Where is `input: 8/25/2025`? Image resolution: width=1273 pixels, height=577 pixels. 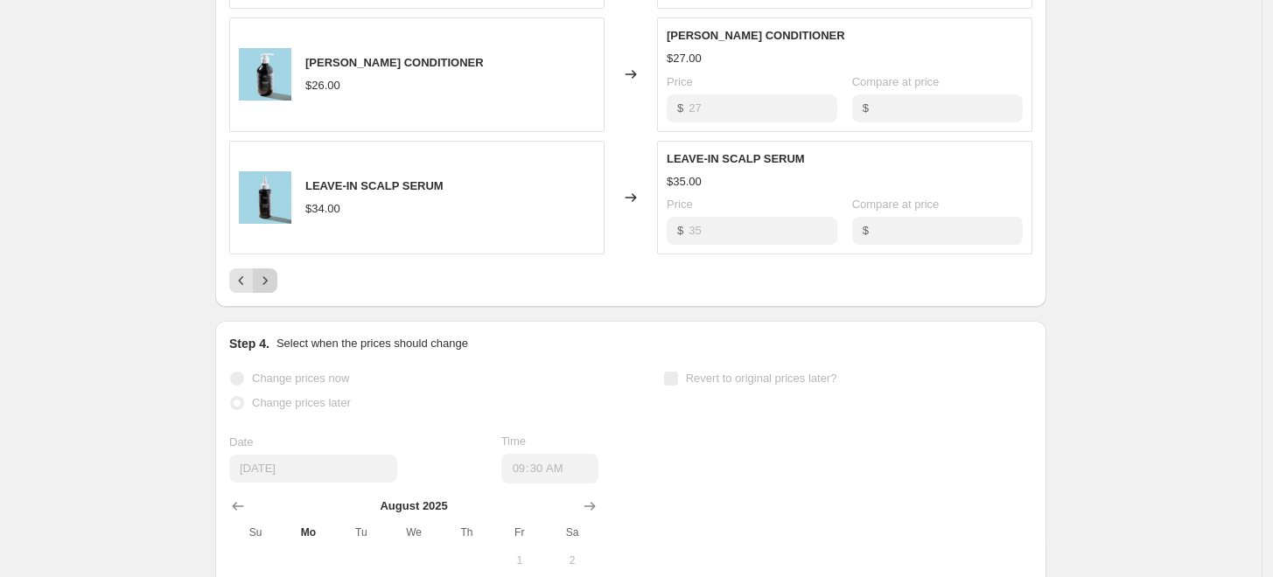
input: 8/25/2025 is located at coordinates (313, 469).